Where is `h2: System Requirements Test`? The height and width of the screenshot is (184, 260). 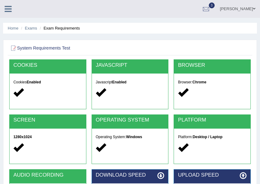
h2: System Requirements Test is located at coordinates (84, 48).